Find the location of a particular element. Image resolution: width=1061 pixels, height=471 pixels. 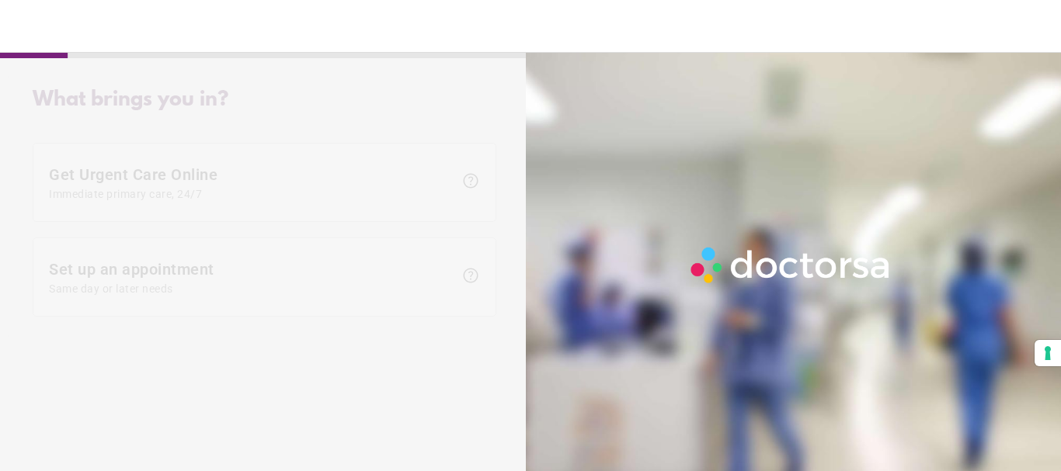

span: Same day or later needs is located at coordinates (251, 289).